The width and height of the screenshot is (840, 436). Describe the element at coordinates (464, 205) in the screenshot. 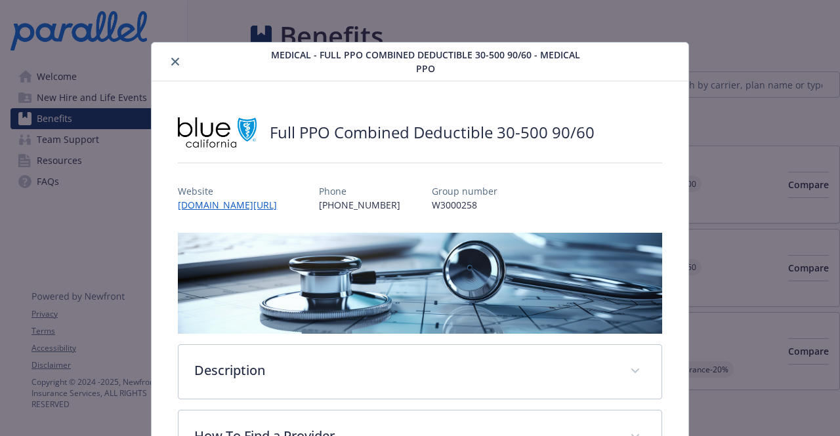

I see `p: W3000258` at that location.